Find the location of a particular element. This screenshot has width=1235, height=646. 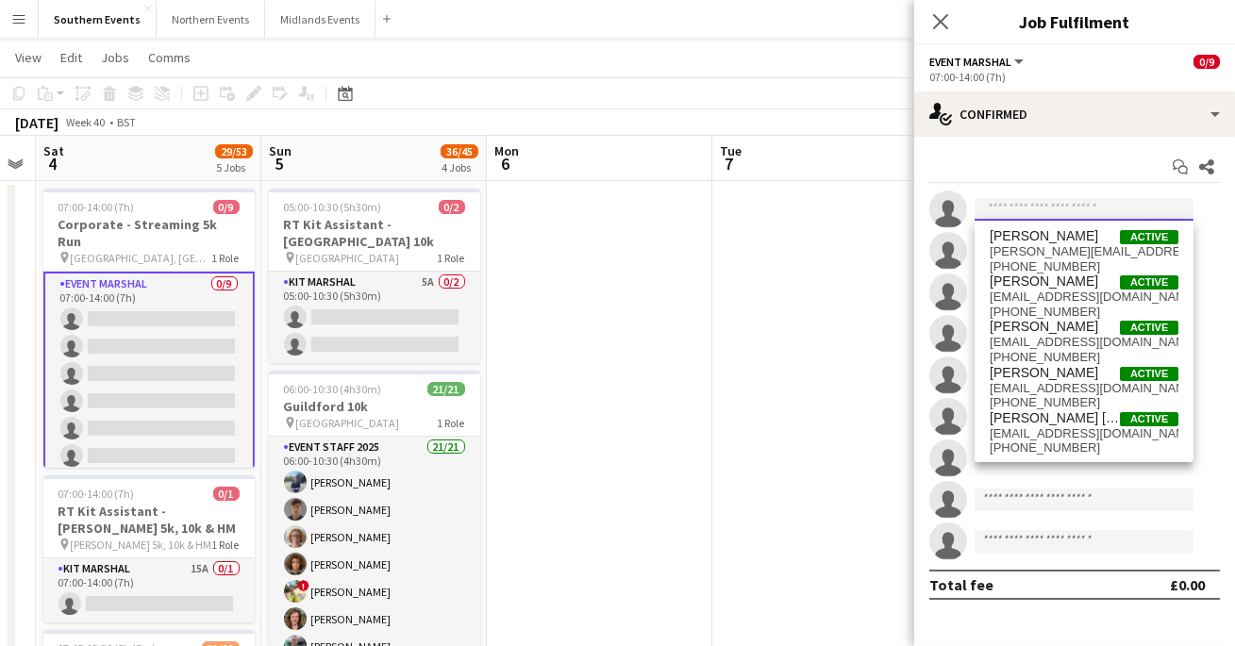

span: anna.abcmel@gmail.com is located at coordinates (1084, 252).